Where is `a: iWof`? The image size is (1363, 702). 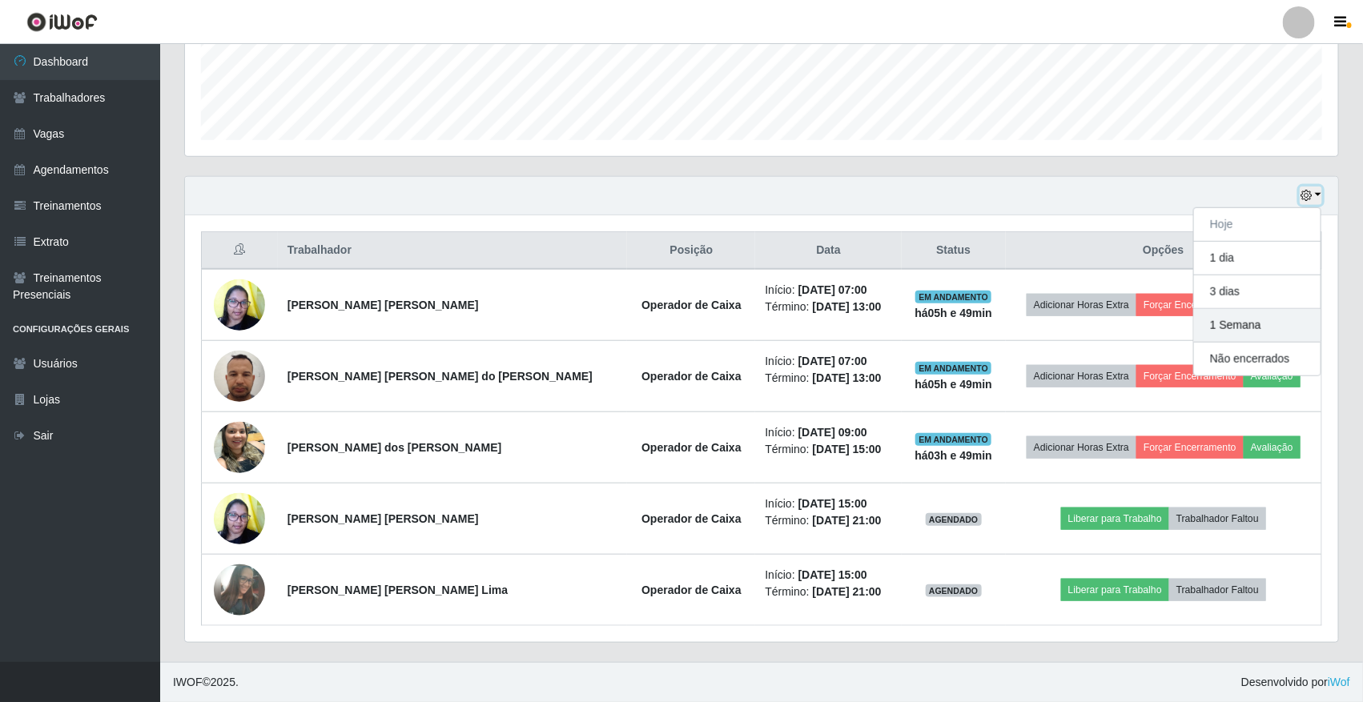
a: iWof is located at coordinates (1339, 682).